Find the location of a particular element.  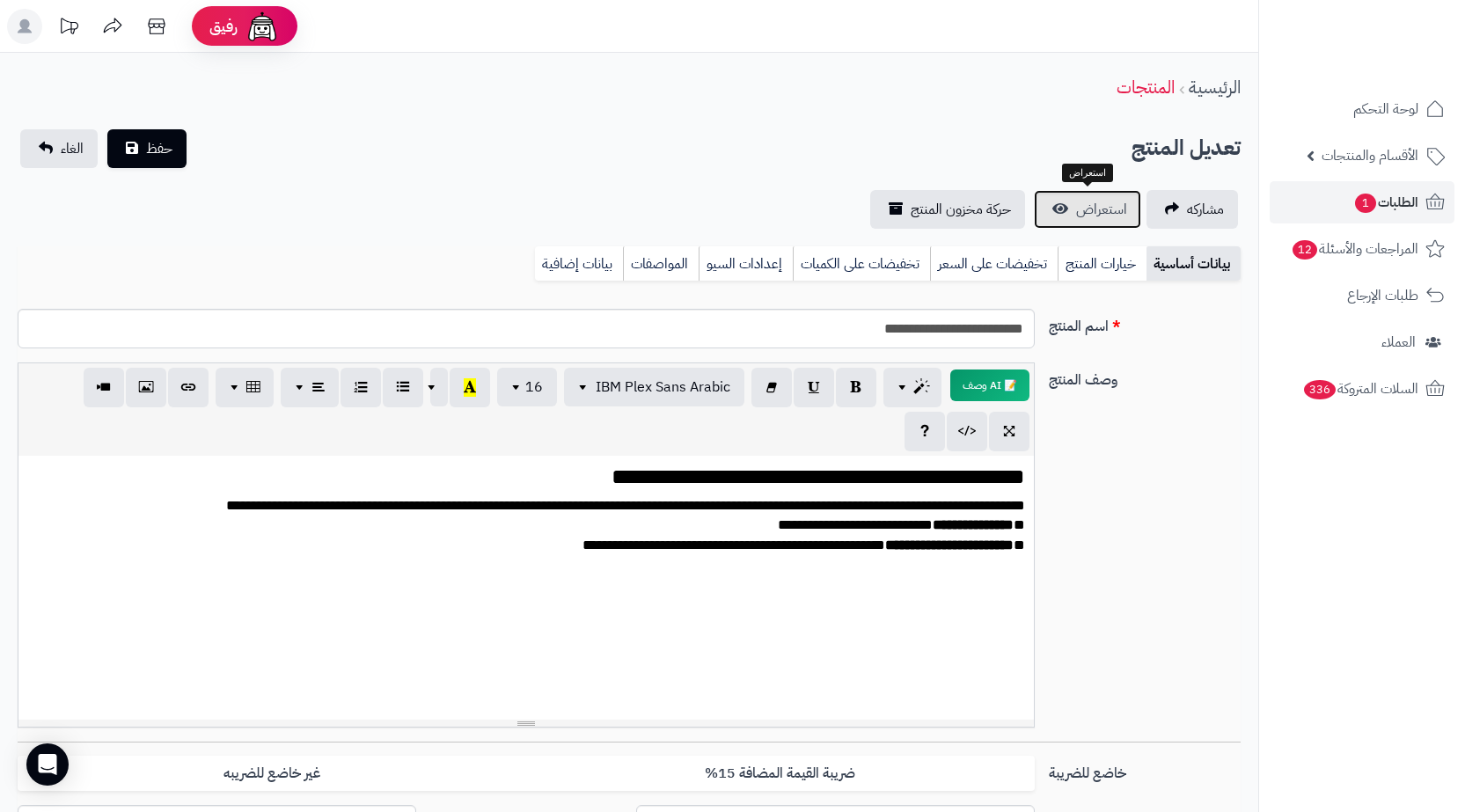

a: المراجعات والأسئلة12 is located at coordinates (1363, 249).